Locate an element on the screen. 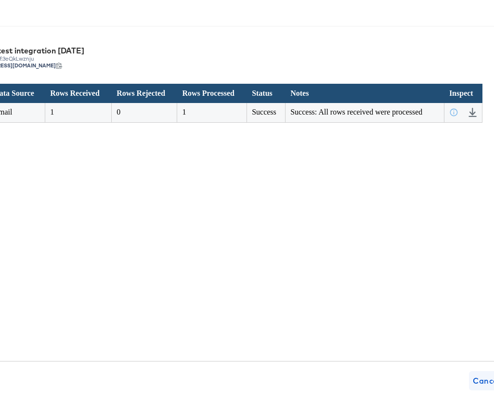 This screenshot has height=400, width=494. td: 0 is located at coordinates (144, 113).